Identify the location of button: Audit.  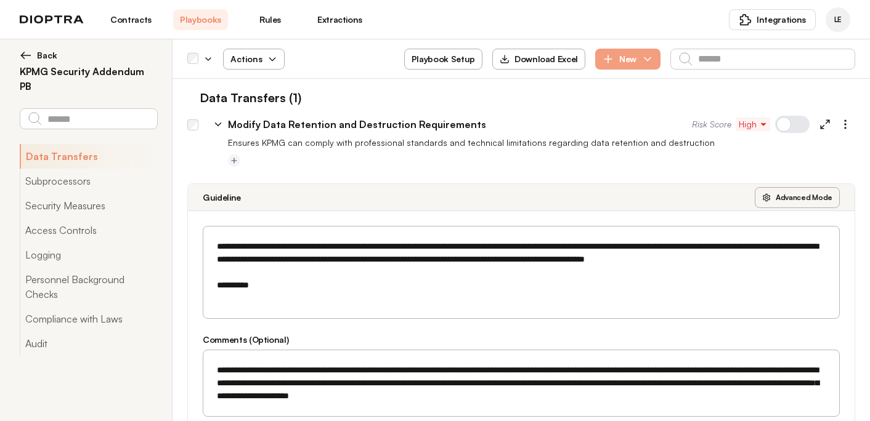
(88, 344).